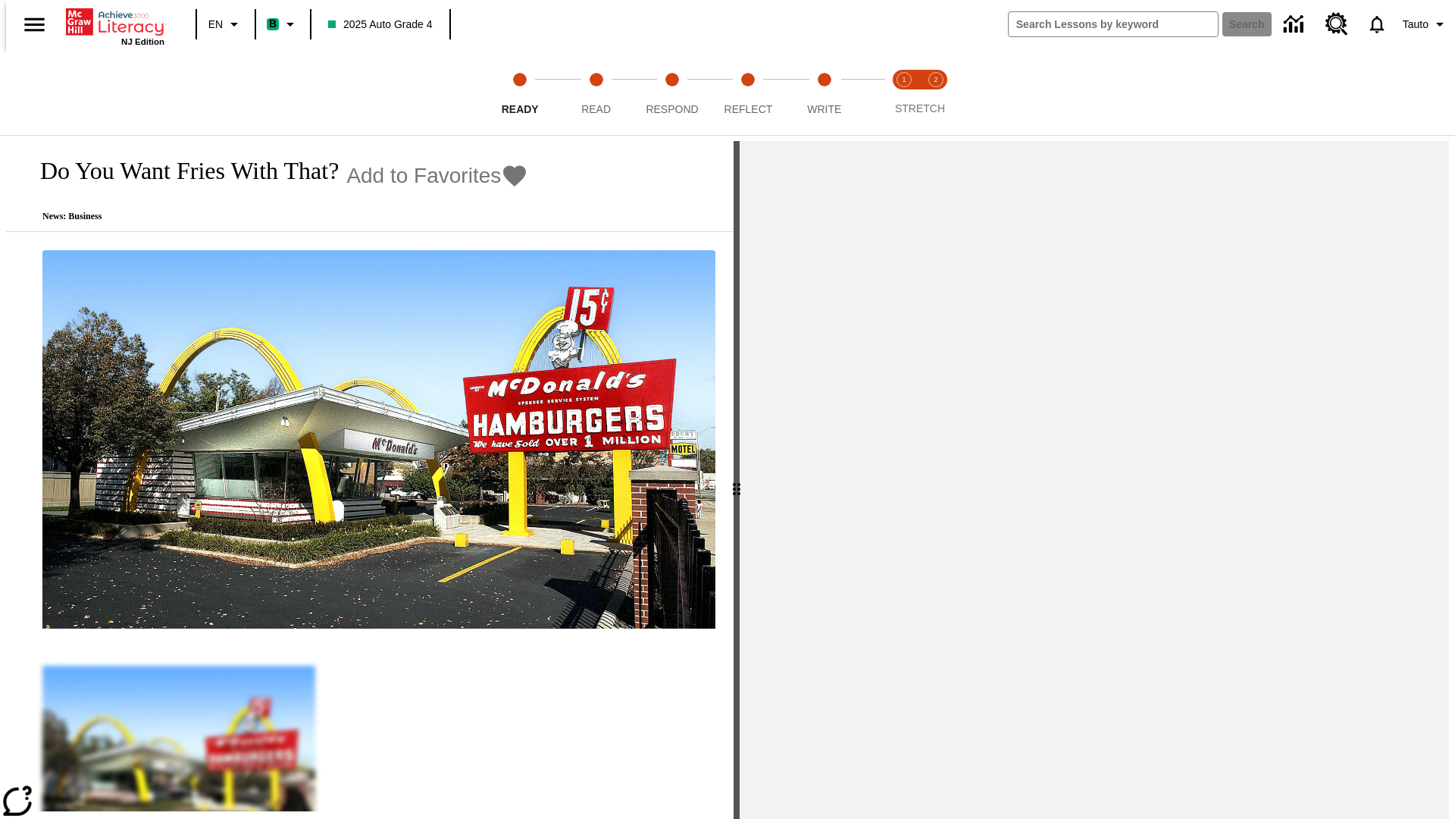 This screenshot has height=819, width=1455. What do you see at coordinates (115, 26) in the screenshot?
I see `div: Home` at bounding box center [115, 26].